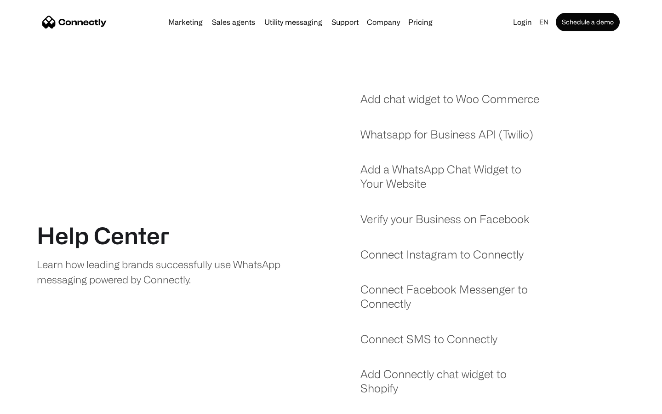 The image size is (662, 414). What do you see at coordinates (447, 139) in the screenshot?
I see `a: Whatsapp for Business API (Twilio)` at bounding box center [447, 139].